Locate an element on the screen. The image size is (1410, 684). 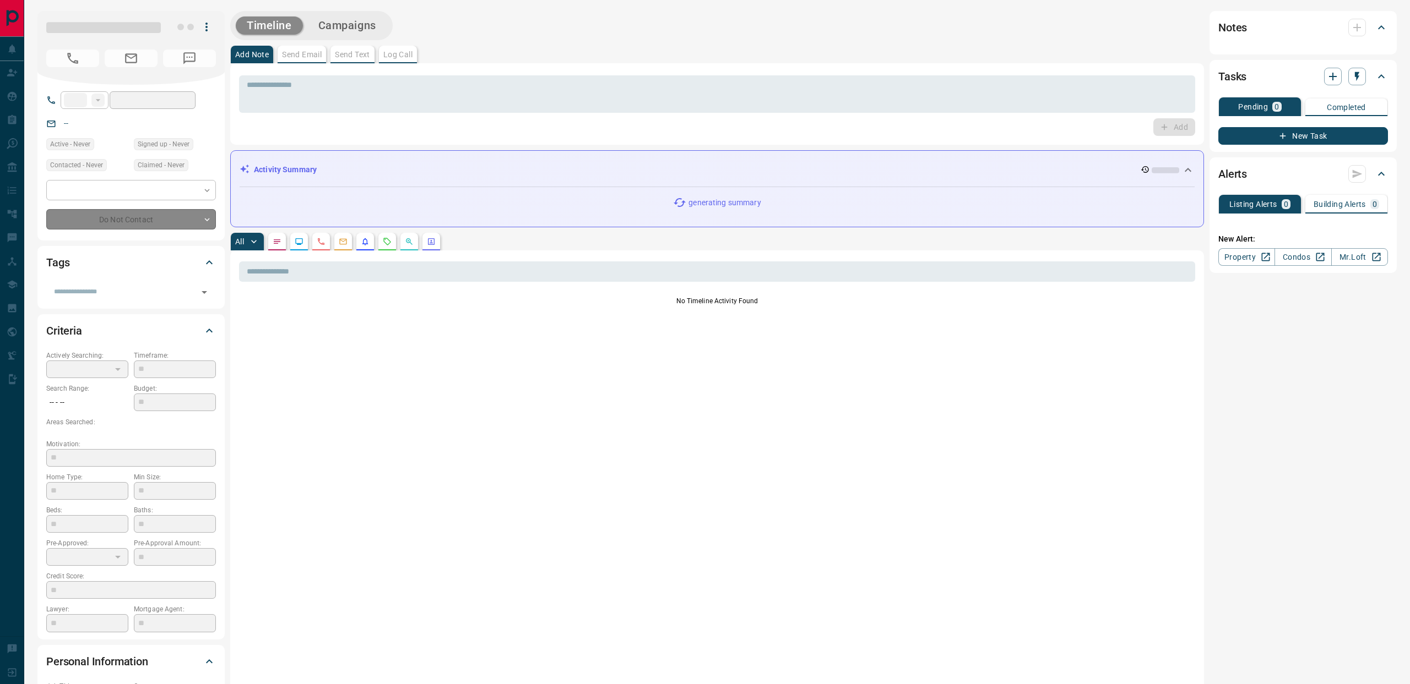
p: Building Alerts is located at coordinates (1339, 204).